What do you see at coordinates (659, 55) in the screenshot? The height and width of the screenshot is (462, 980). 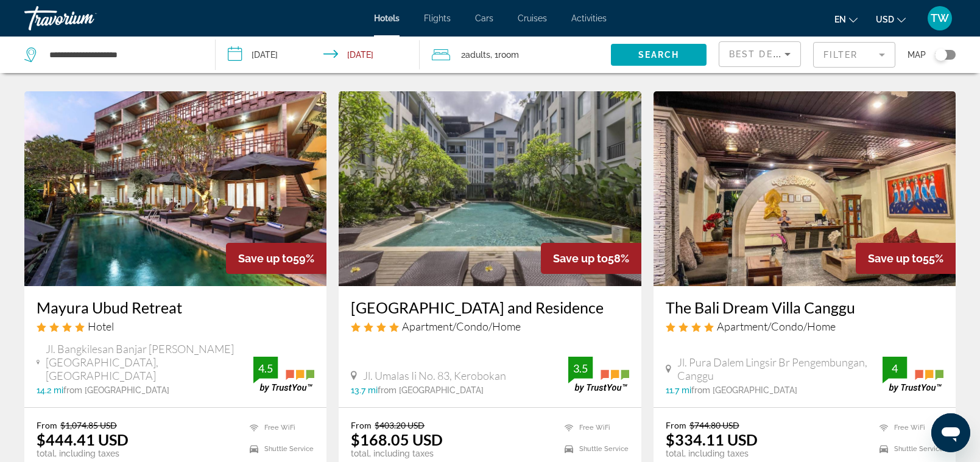 I see `span: Search` at bounding box center [659, 55].